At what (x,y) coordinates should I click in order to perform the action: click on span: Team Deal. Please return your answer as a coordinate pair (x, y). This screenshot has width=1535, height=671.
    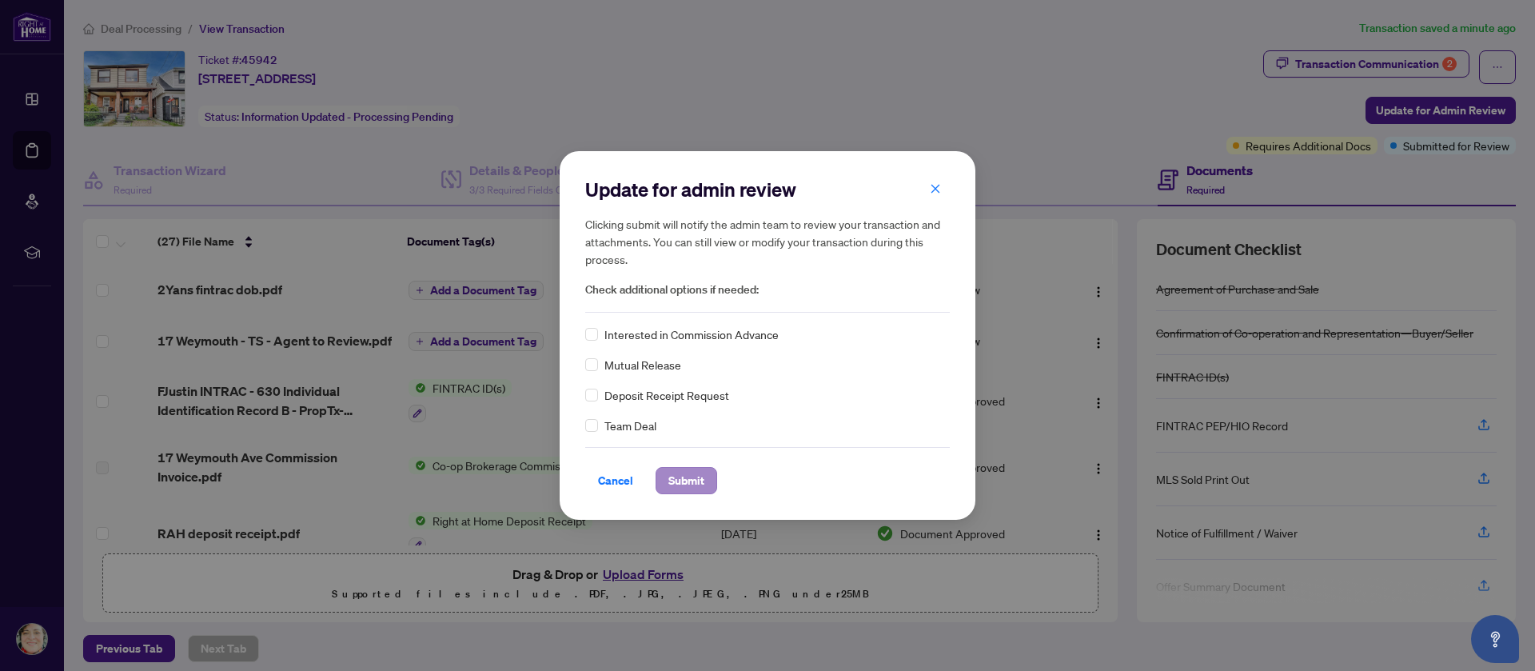
    Looking at the image, I should click on (630, 425).